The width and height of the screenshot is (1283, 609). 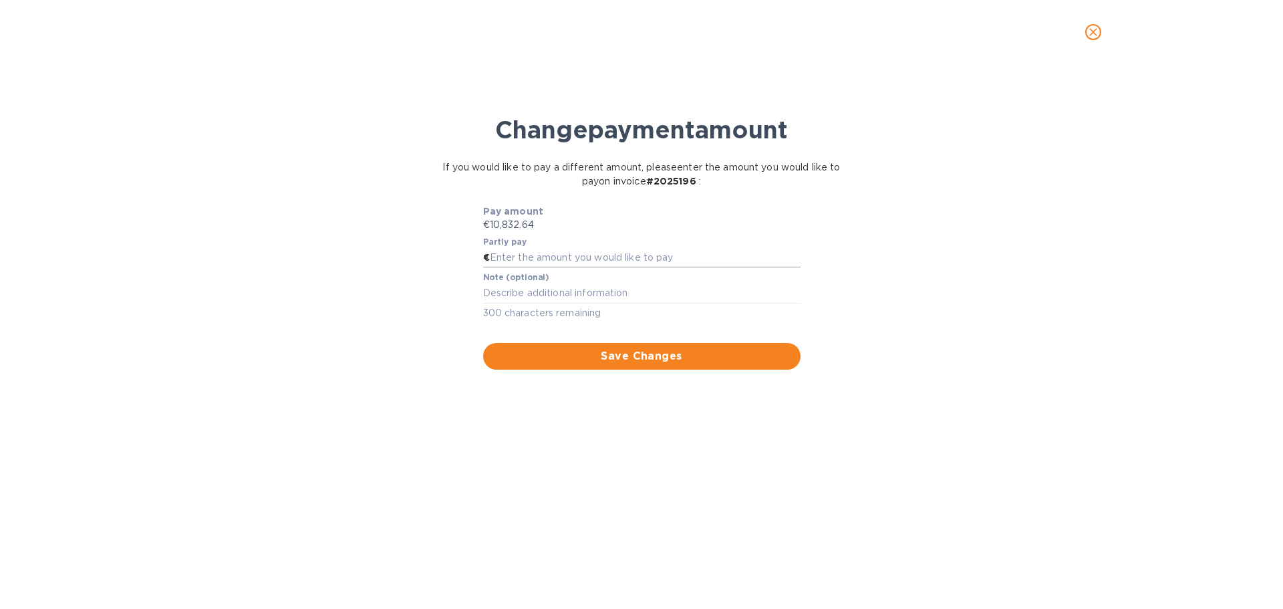 I want to click on label: Note (optional), so click(x=516, y=278).